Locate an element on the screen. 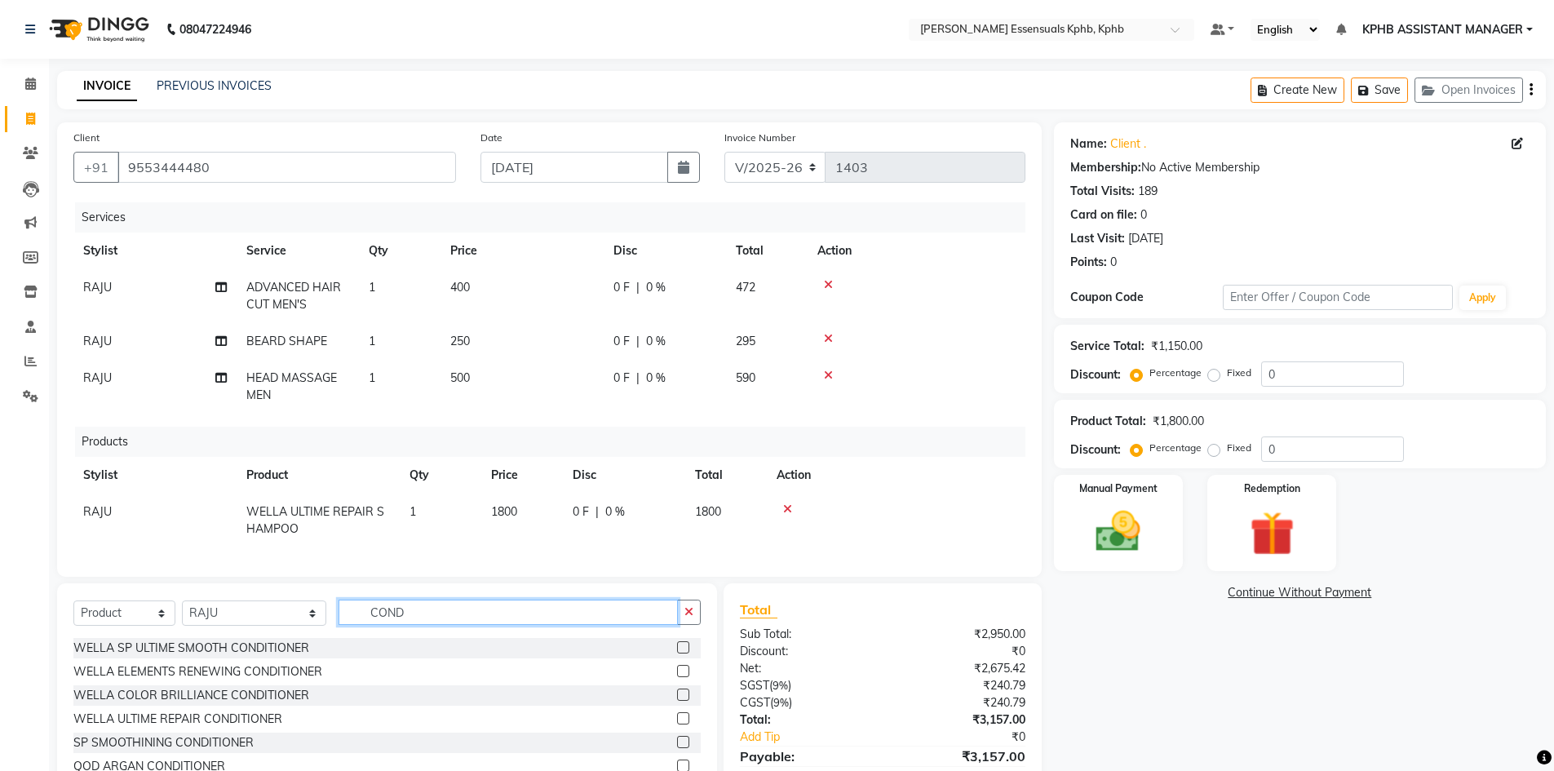  button: Open Invoices is located at coordinates (1468, 90).